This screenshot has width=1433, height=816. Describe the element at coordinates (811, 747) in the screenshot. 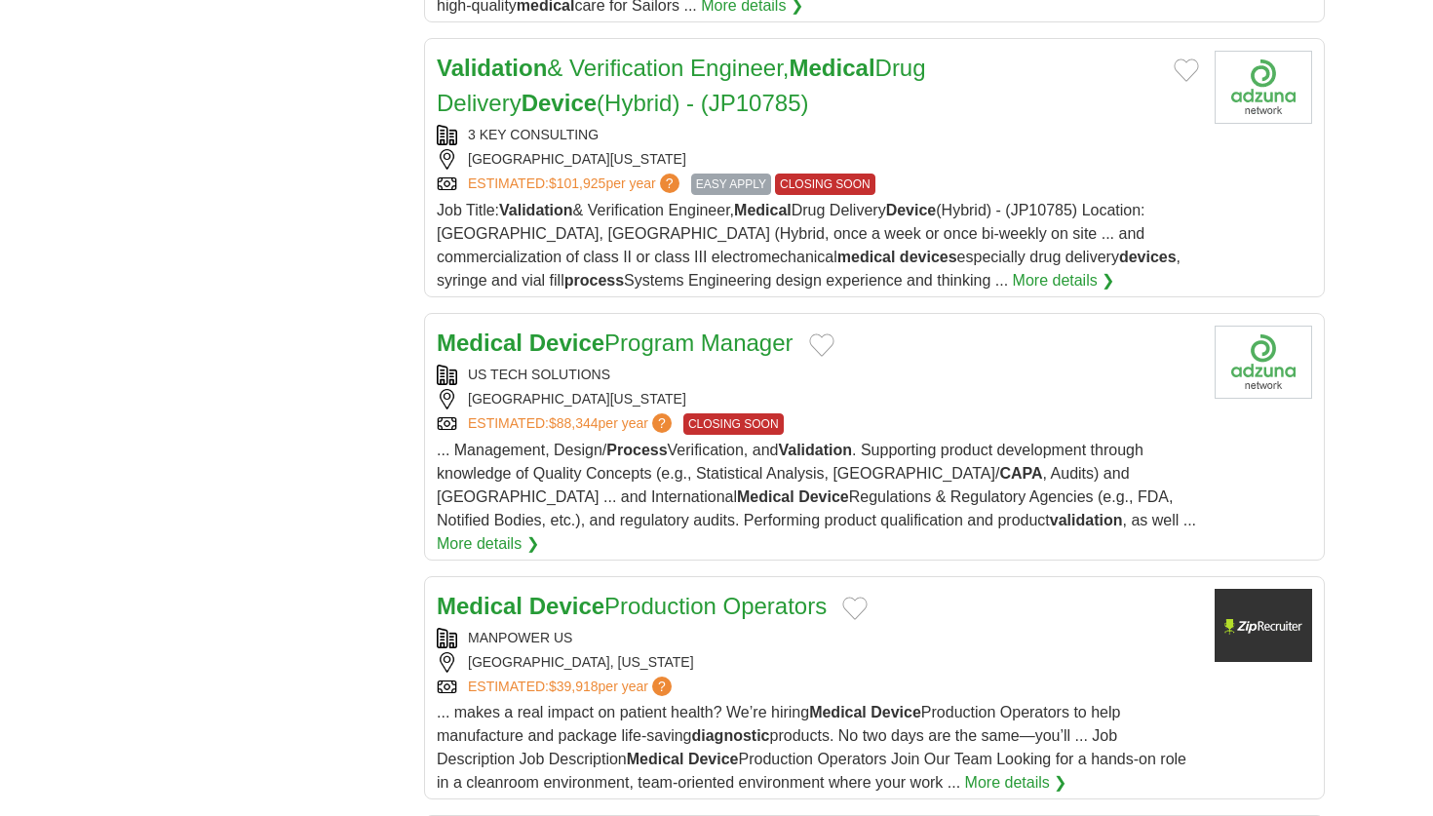

I see `span: ... makes a real impact on patient health? We’re hiring Production Operators to help manufacture ...` at that location.